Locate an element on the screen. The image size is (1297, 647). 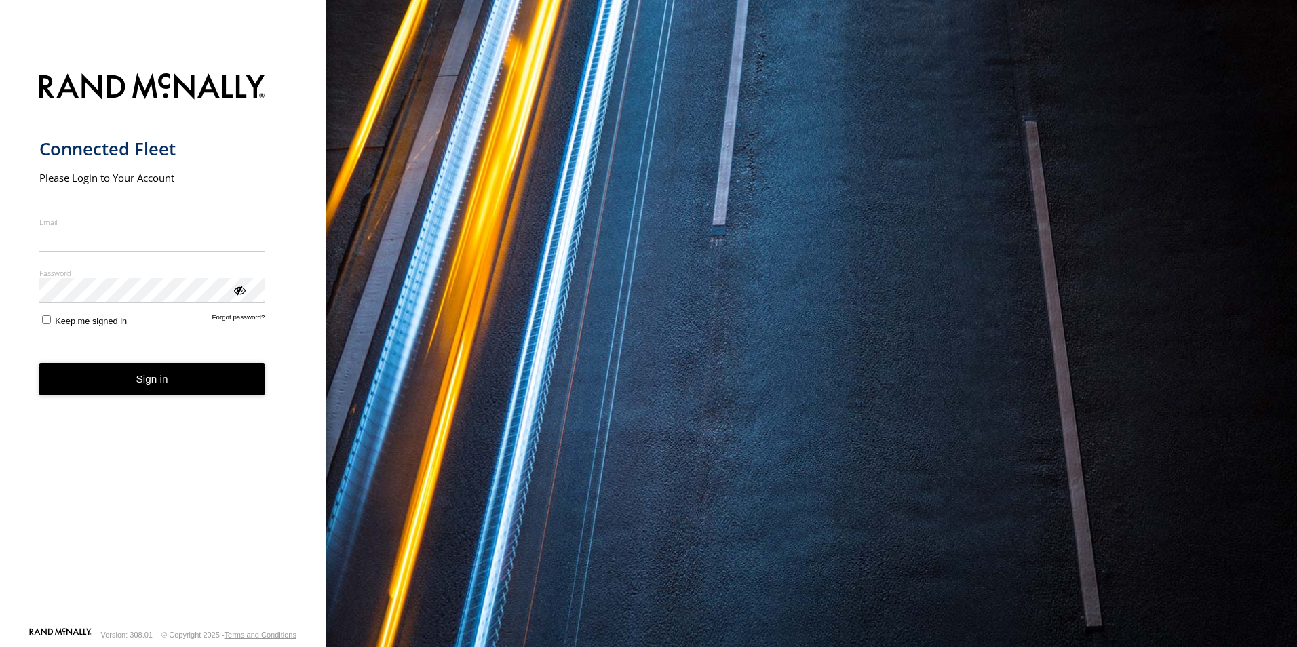
form: main is located at coordinates (163, 346).